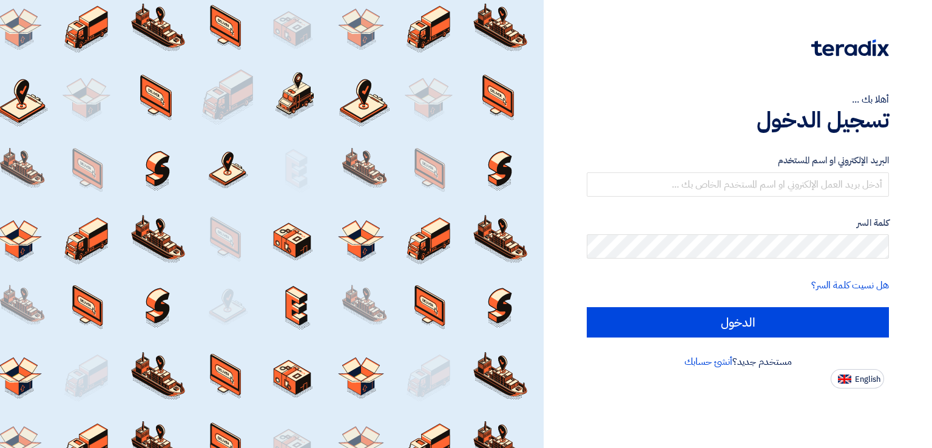 This screenshot has width=932, height=448. I want to click on img: Teradix logo, so click(851, 48).